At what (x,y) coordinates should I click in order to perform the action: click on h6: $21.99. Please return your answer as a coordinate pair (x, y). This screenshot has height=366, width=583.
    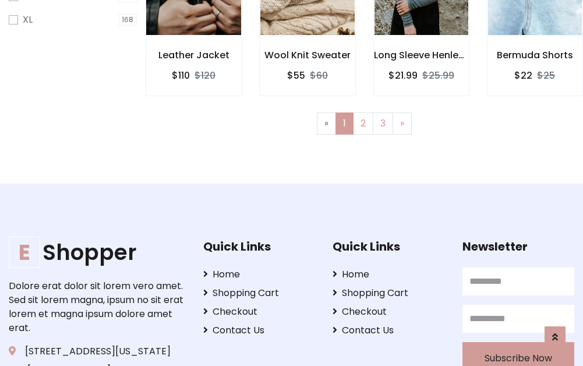
    Looking at the image, I should click on (403, 75).